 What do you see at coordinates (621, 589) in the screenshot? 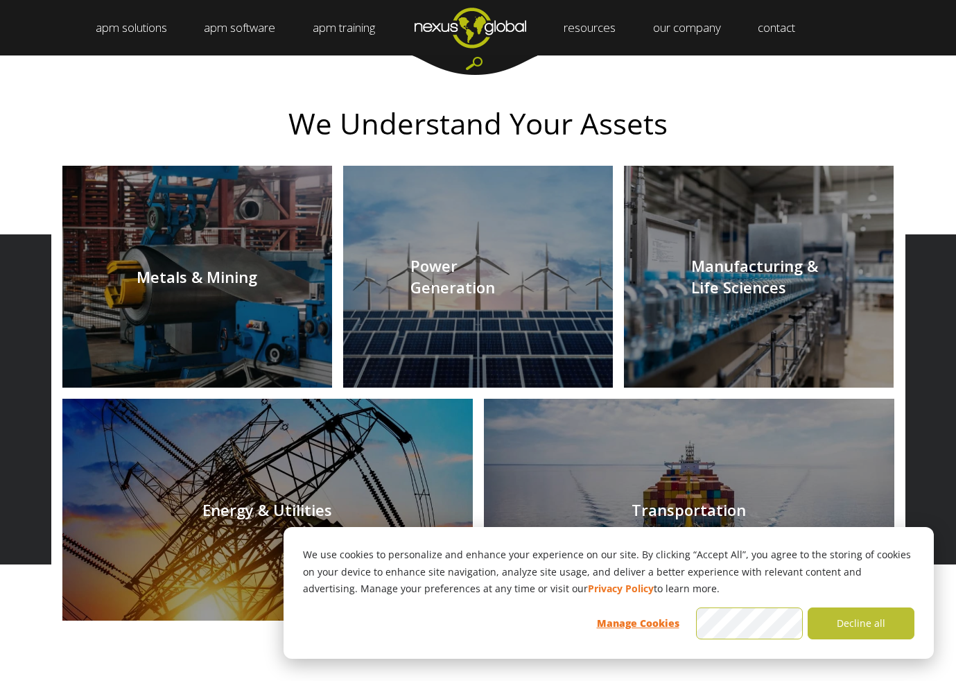
I see `strong: Privacy Policy` at bounding box center [621, 589].